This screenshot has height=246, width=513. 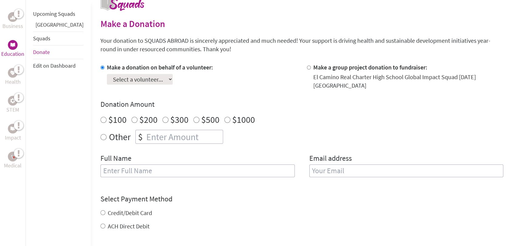 I want to click on div: Medical, so click(x=13, y=157).